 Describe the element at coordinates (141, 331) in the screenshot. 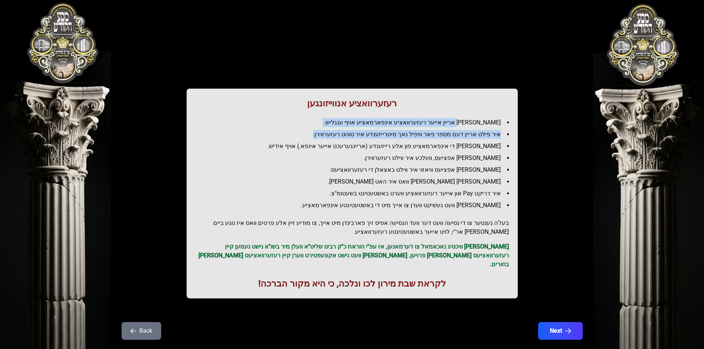

I see `button: Back` at that location.